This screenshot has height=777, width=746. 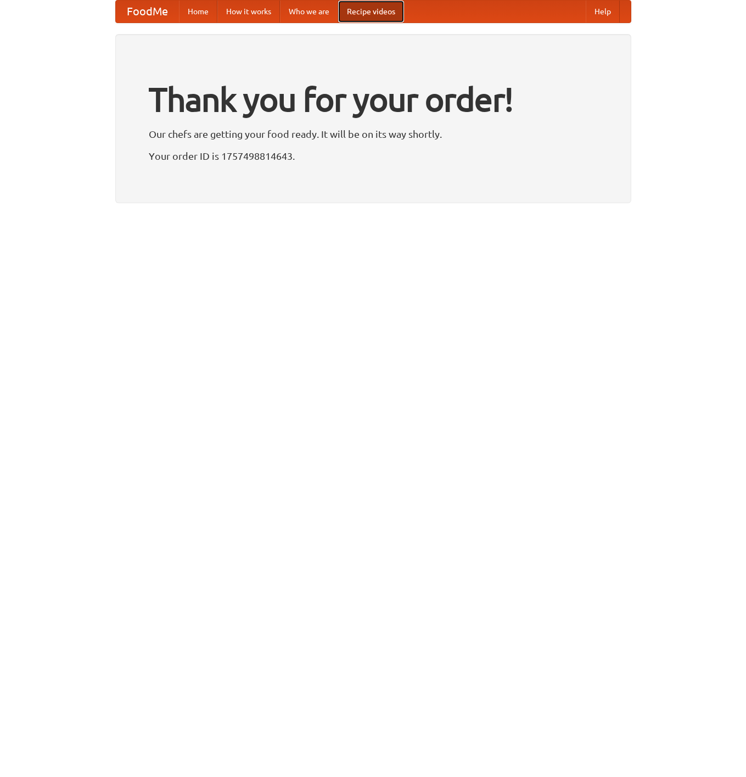 I want to click on a: FoodMe, so click(x=147, y=12).